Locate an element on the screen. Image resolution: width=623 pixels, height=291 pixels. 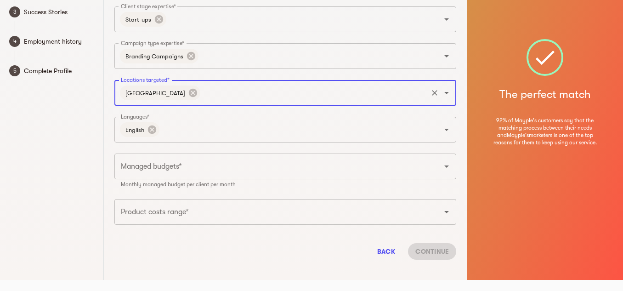
span: Back is located at coordinates (386, 251).